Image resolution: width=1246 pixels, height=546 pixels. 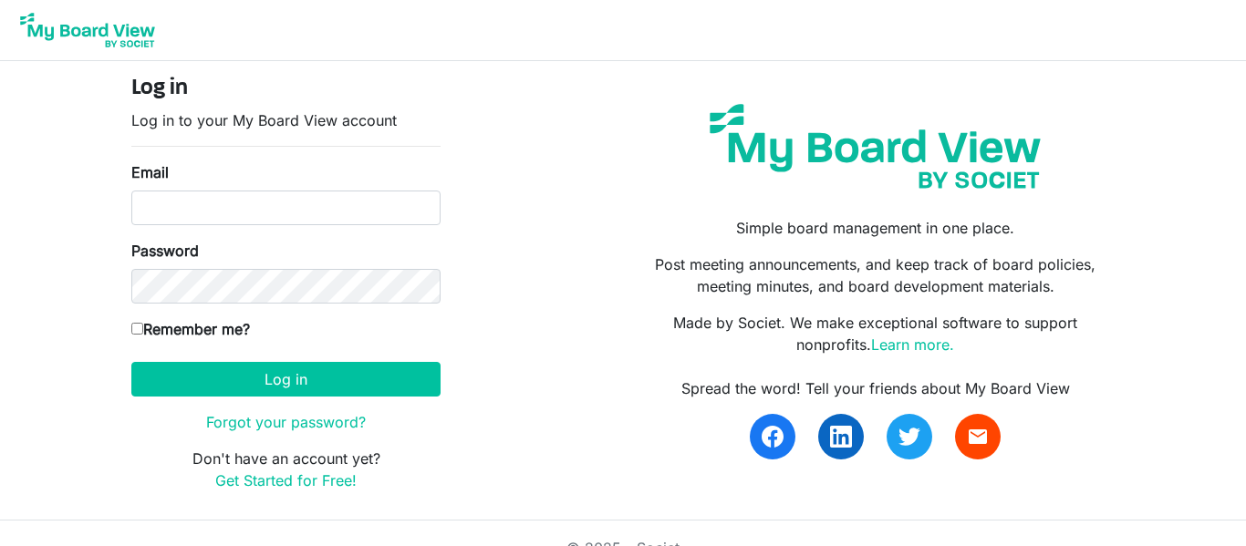 What do you see at coordinates (909, 437) in the screenshot?
I see `img: twitter.svg` at bounding box center [909, 437].